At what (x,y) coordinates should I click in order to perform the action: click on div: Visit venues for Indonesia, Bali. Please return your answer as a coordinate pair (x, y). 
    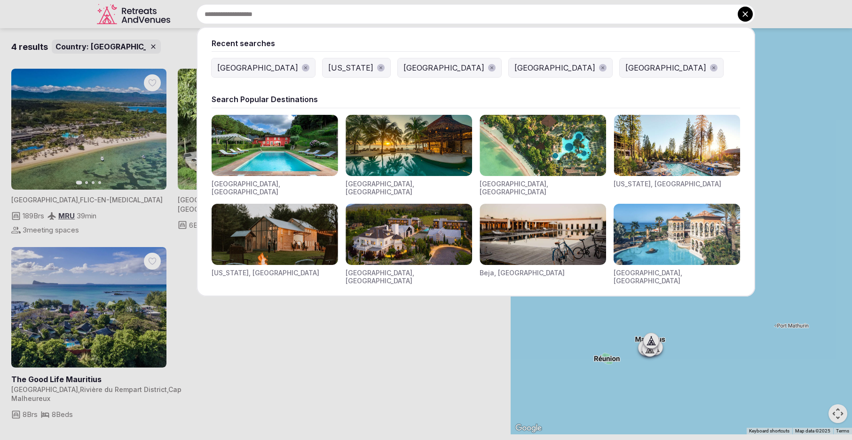
    Looking at the image, I should click on (543, 155).